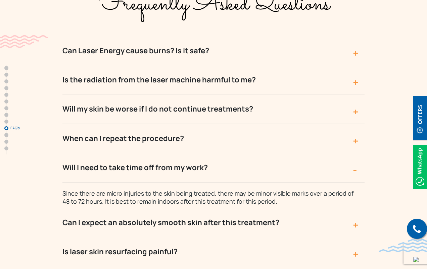 The height and width of the screenshot is (269, 427). Describe the element at coordinates (213, 223) in the screenshot. I see `button: Can I expect an absolutely smooth skin after this treatment?` at that location.